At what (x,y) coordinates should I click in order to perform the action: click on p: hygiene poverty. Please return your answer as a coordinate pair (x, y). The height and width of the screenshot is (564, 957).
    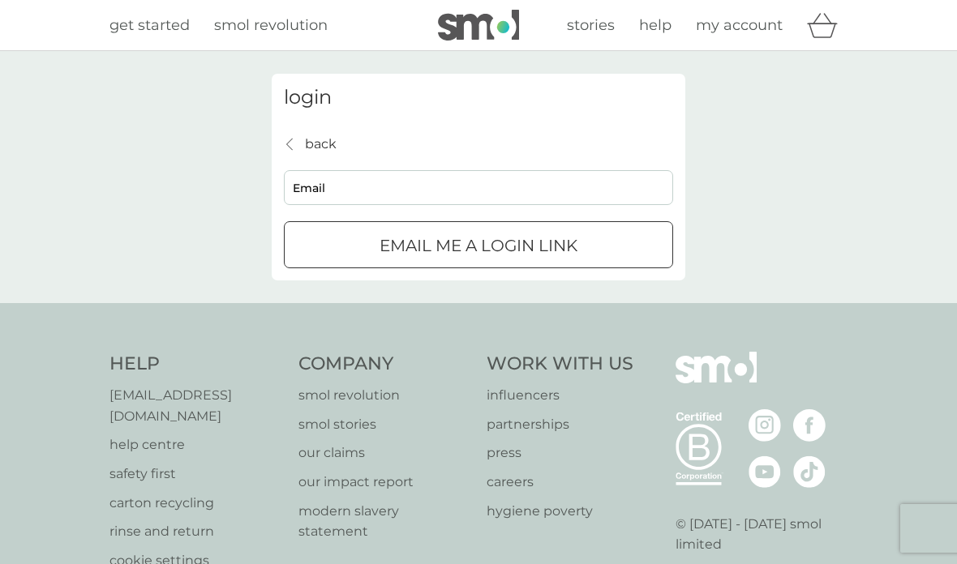
    Looking at the image, I should click on (559, 512).